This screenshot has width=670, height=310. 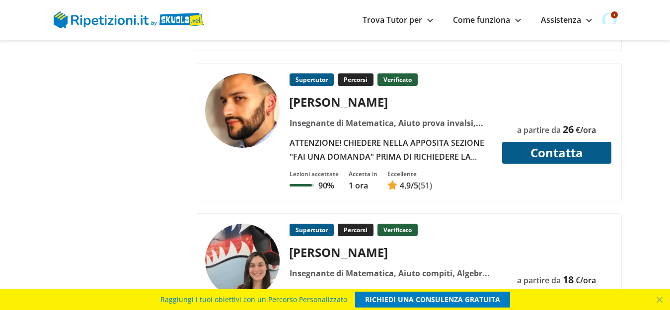 What do you see at coordinates (326, 186) in the screenshot?
I see `p: 90%` at bounding box center [326, 186].